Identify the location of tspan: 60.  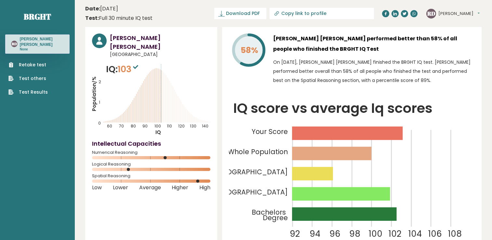
(109, 126).